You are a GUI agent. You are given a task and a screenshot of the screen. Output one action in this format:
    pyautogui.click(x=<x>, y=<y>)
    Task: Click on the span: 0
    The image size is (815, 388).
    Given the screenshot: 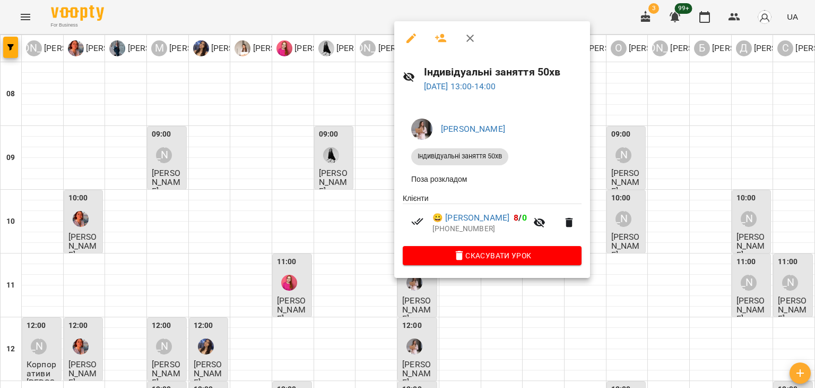 What is the action you would take?
    pyautogui.click(x=524, y=217)
    